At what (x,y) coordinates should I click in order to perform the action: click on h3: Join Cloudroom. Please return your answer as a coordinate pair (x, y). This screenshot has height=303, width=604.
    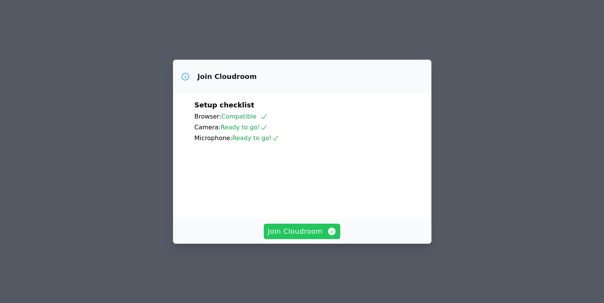
    Looking at the image, I should click on (227, 77).